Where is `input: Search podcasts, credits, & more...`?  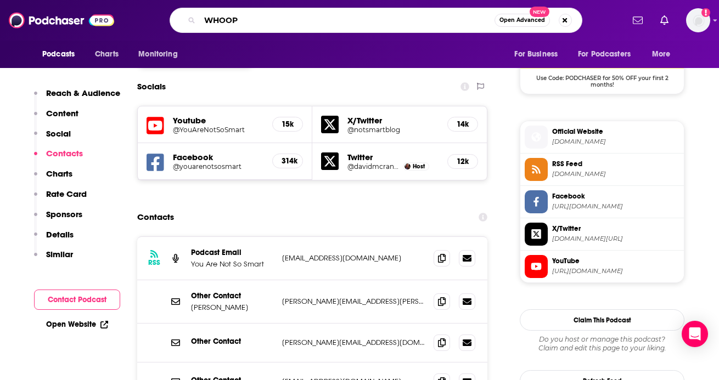 input: Search podcasts, credits, & more... is located at coordinates (347, 20).